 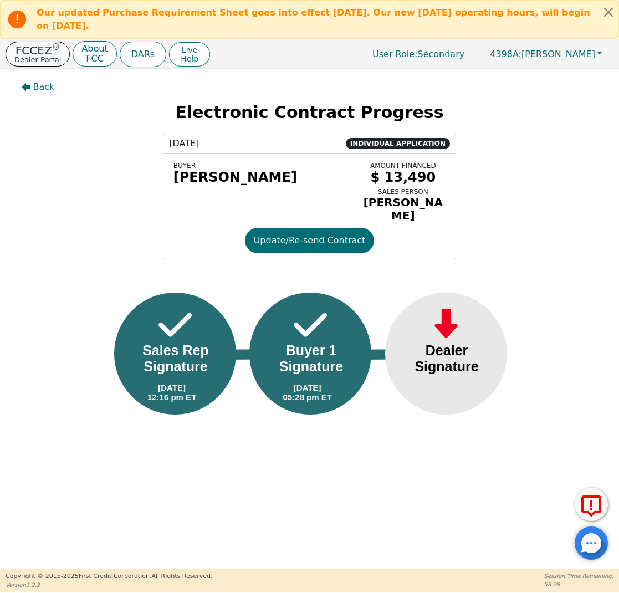 I want to click on button: Update/Re-send Contract, so click(x=310, y=241).